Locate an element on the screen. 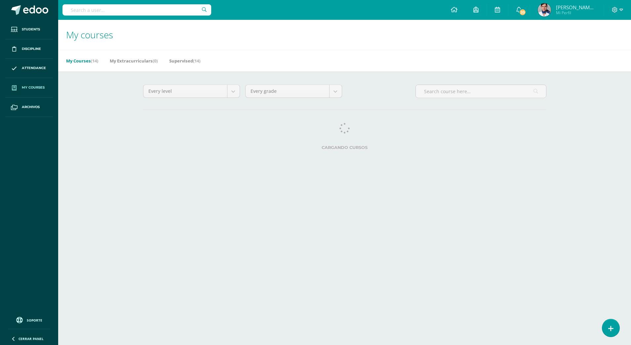 This screenshot has height=345, width=631. a: Students is located at coordinates (29, 29).